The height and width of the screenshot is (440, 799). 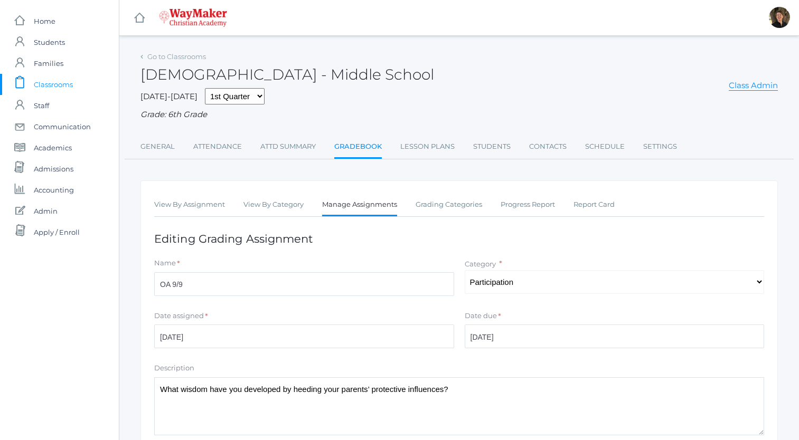 I want to click on a: Progress Report, so click(x=528, y=205).